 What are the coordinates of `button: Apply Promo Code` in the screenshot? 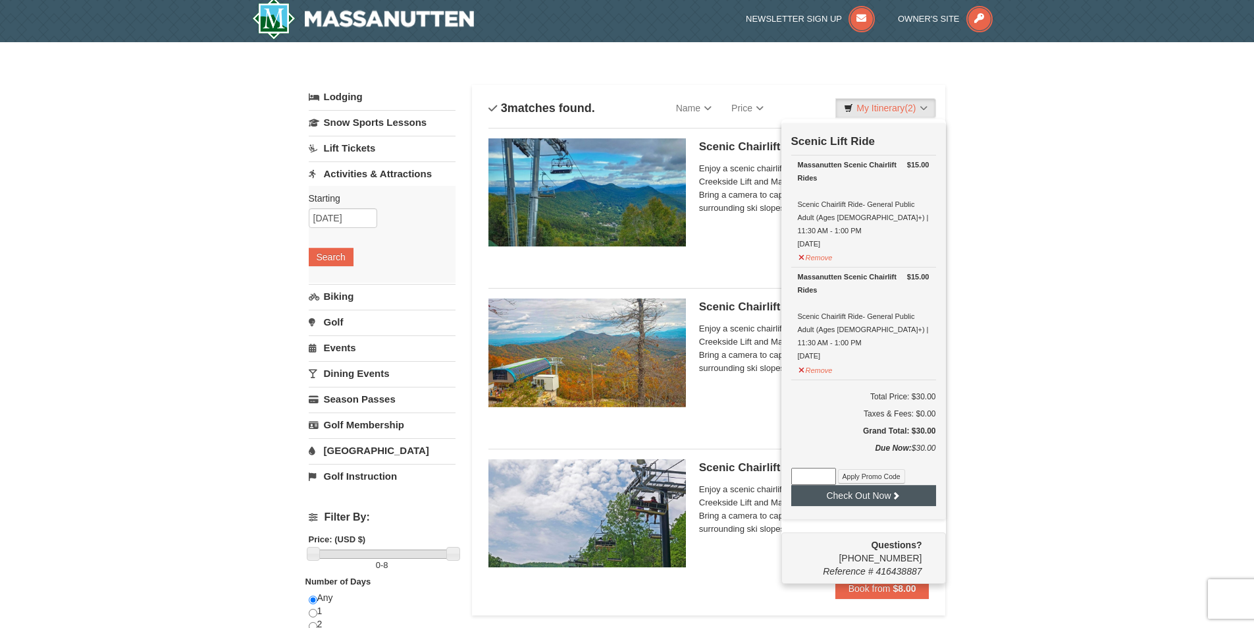 It's located at (872, 476).